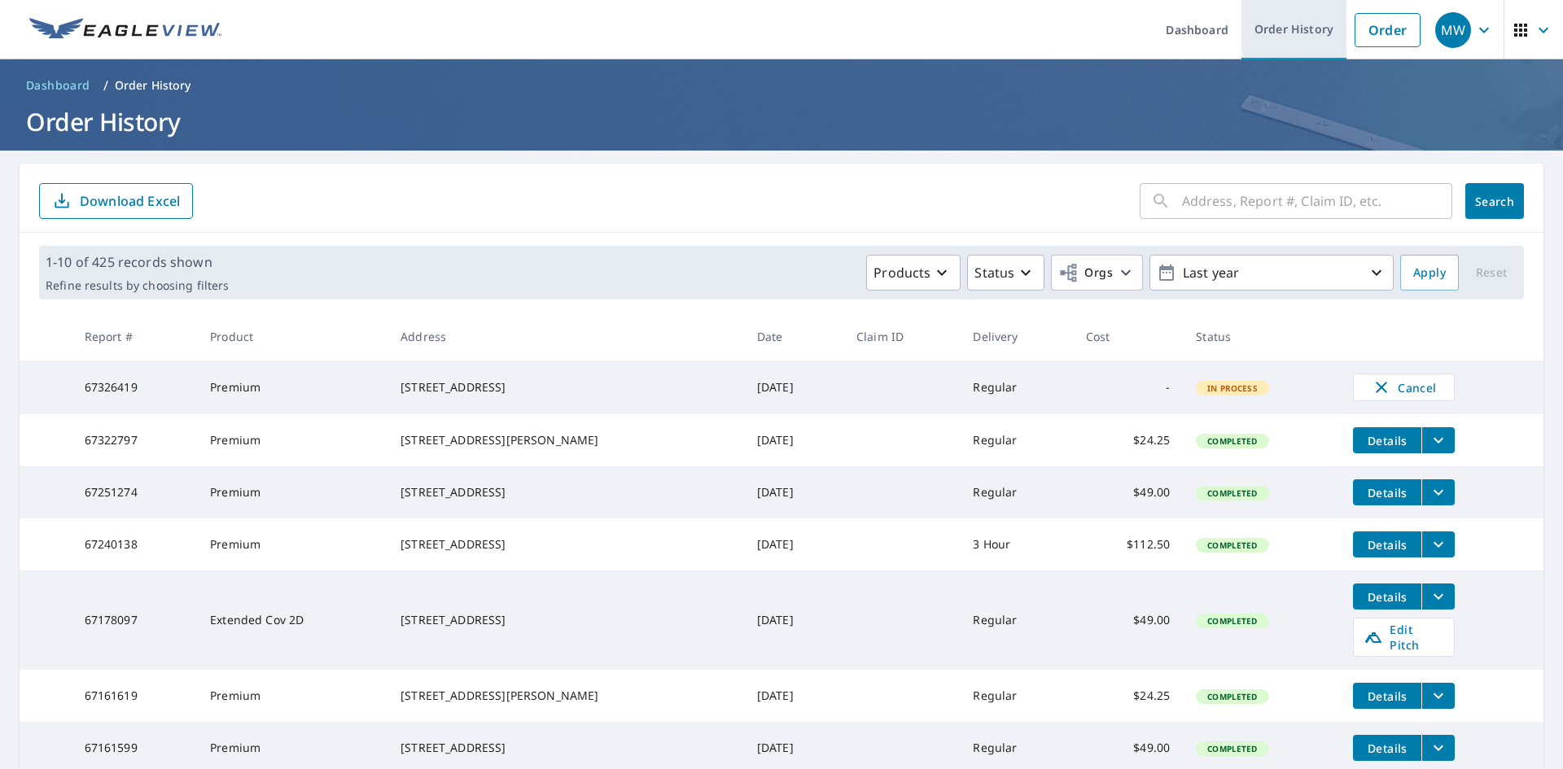  Describe the element at coordinates (134, 387) in the screenshot. I see `td: 67326419` at that location.